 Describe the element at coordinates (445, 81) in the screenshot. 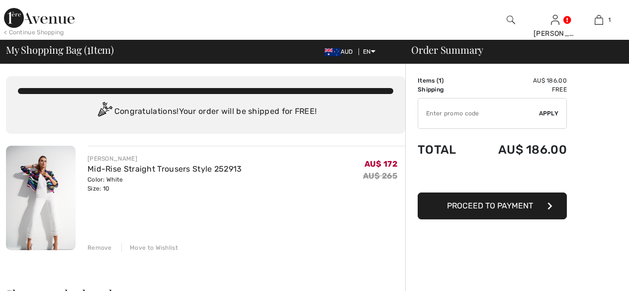

I see `td: Items ( )` at that location.